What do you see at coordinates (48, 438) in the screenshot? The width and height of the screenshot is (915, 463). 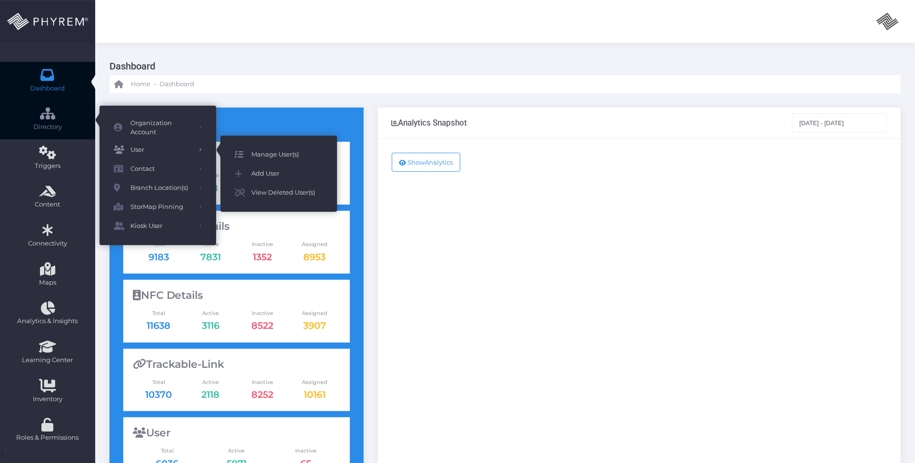 I see `span: Roles & Permissions` at bounding box center [48, 438].